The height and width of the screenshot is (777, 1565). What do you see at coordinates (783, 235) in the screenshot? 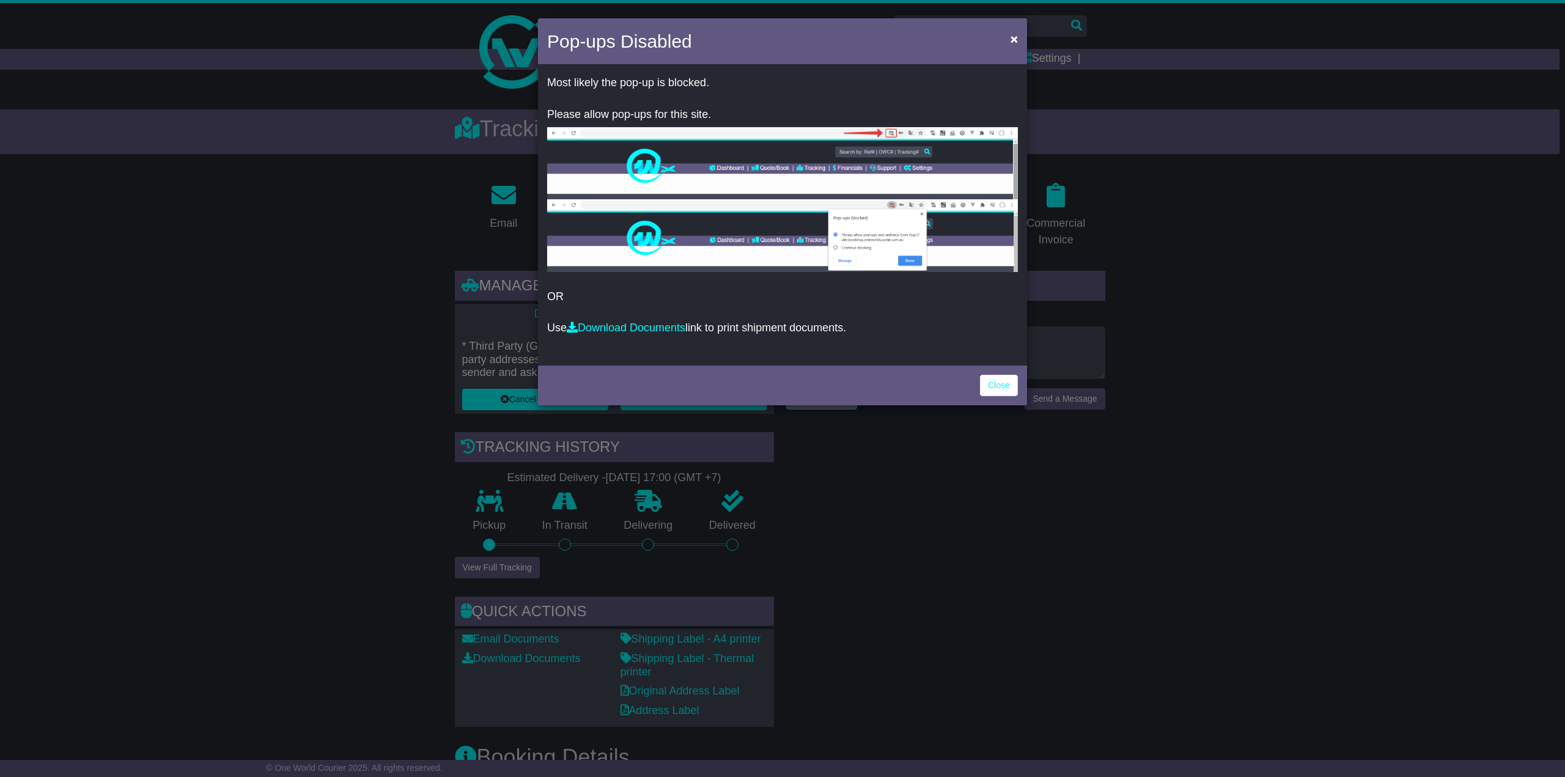
I see `img: allow-popup-2.png` at bounding box center [783, 235].